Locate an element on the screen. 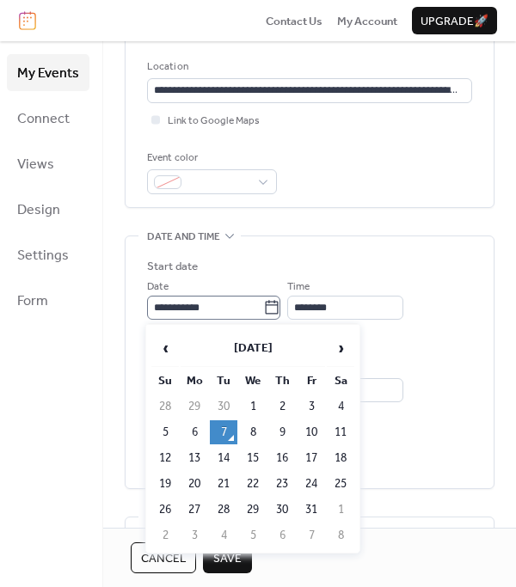  span: Views is located at coordinates (35, 164).